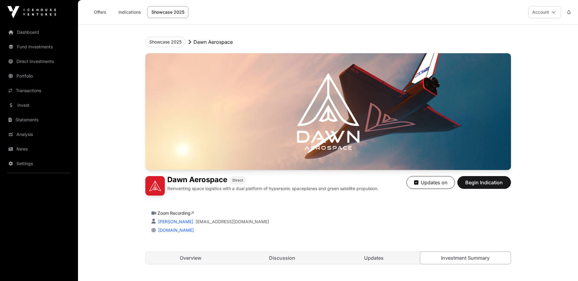  I want to click on p: Dawn Aerospace, so click(213, 42).